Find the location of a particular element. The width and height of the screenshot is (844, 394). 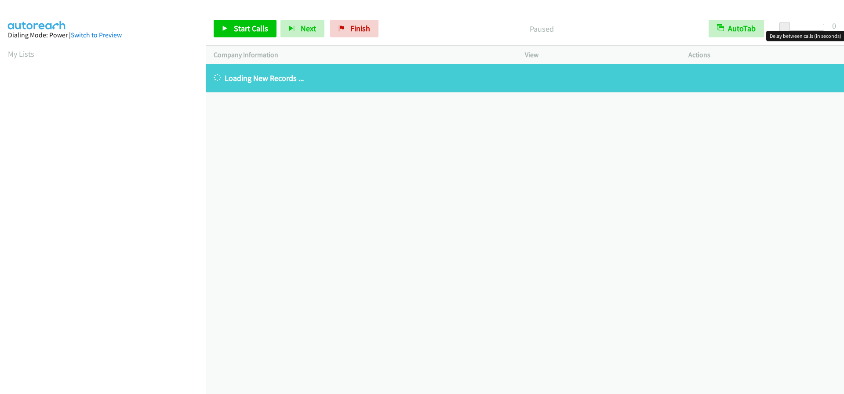

p: Loading New Records ... is located at coordinates (525, 78).